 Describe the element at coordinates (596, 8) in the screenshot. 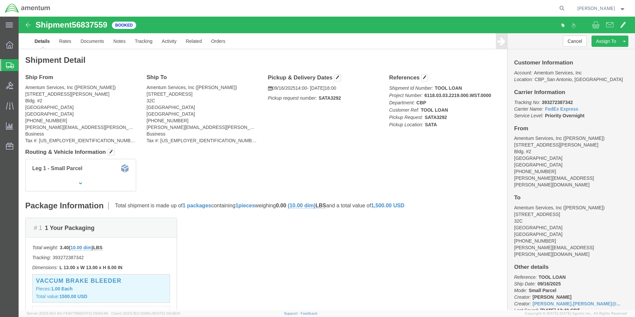

I see `span: Bridget Agyemang` at that location.